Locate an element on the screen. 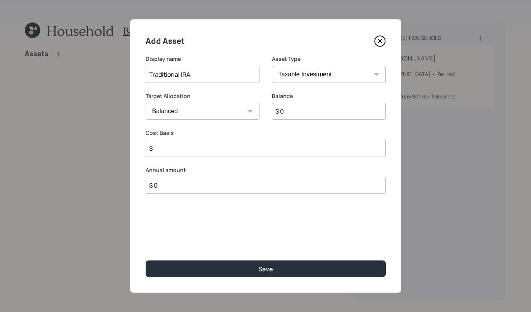  label: Display name is located at coordinates (202, 59).